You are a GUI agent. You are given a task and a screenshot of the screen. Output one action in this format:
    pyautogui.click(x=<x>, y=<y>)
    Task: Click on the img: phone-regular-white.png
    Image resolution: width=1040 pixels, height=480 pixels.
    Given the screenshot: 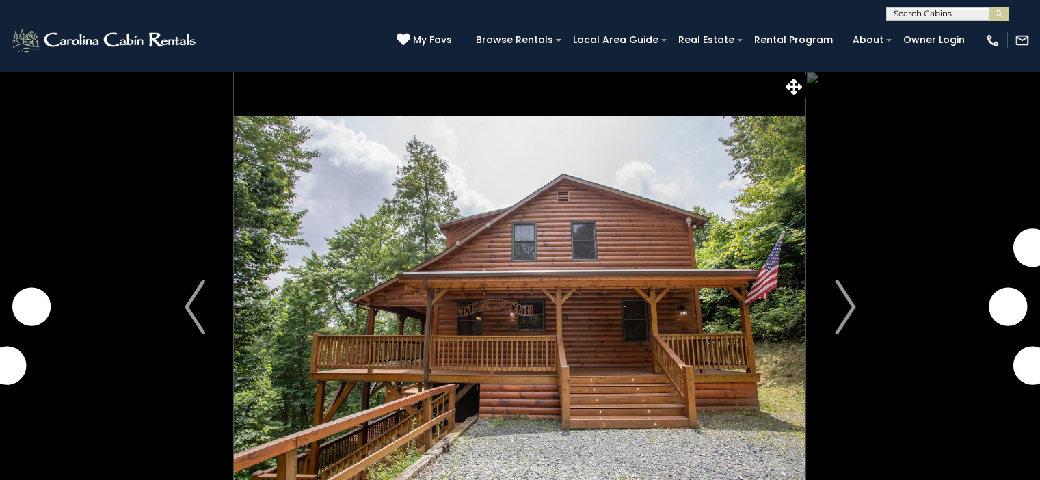 What is the action you would take?
    pyautogui.click(x=993, y=40)
    